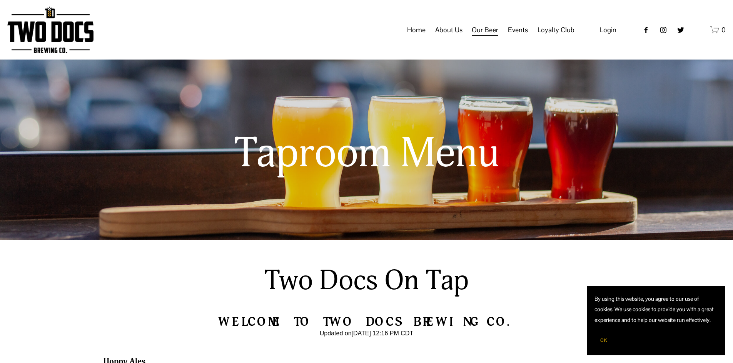 This screenshot has height=363, width=733. Describe the element at coordinates (717, 30) in the screenshot. I see `a: 0 items in cart` at that location.